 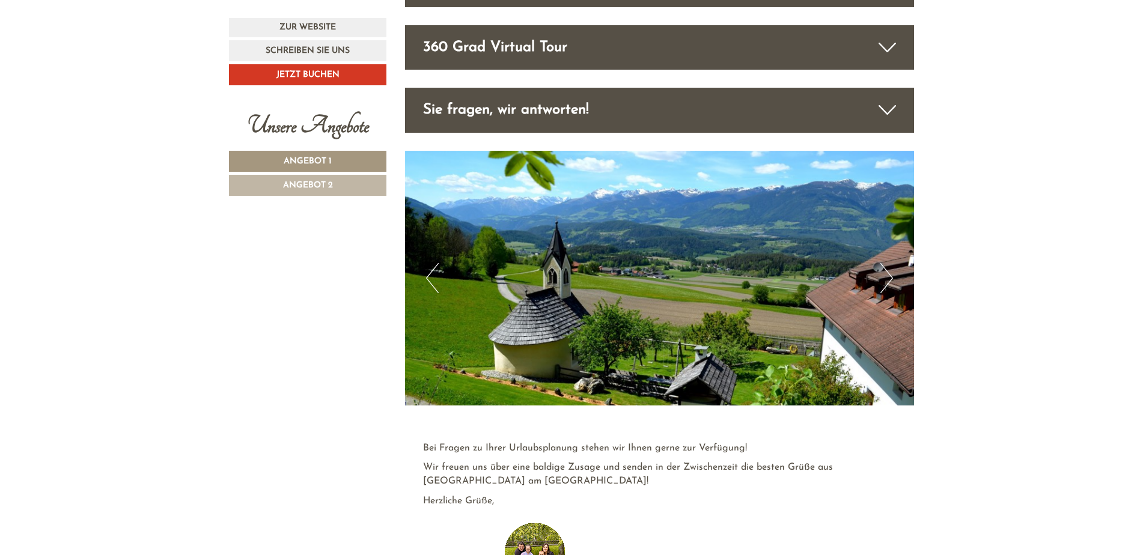 What do you see at coordinates (660, 448) in the screenshot?
I see `p: Bei Fragen zu Ihrer Urlaubsplanung stehen wir Ihnen gerne zur Verfügung!` at bounding box center [660, 448].